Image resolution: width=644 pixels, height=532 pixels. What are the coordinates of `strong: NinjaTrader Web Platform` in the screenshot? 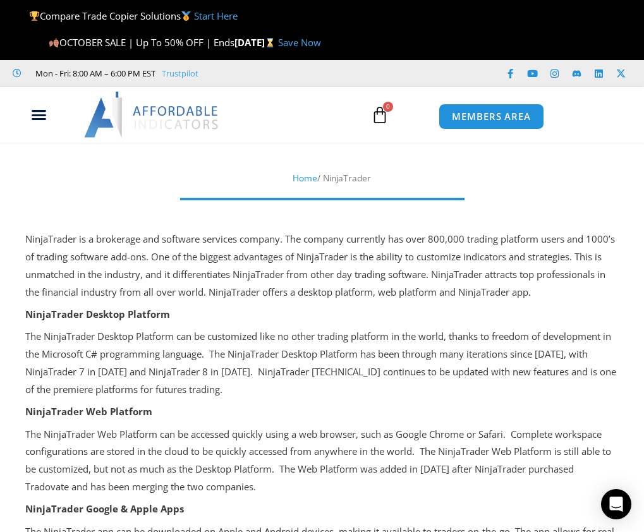 It's located at (89, 412).